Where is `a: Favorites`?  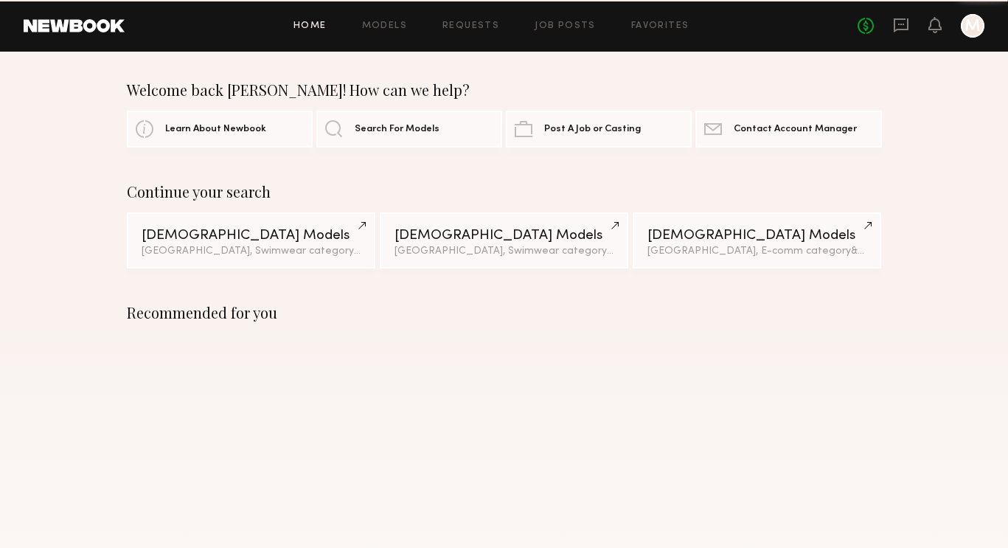 a: Favorites is located at coordinates (660, 26).